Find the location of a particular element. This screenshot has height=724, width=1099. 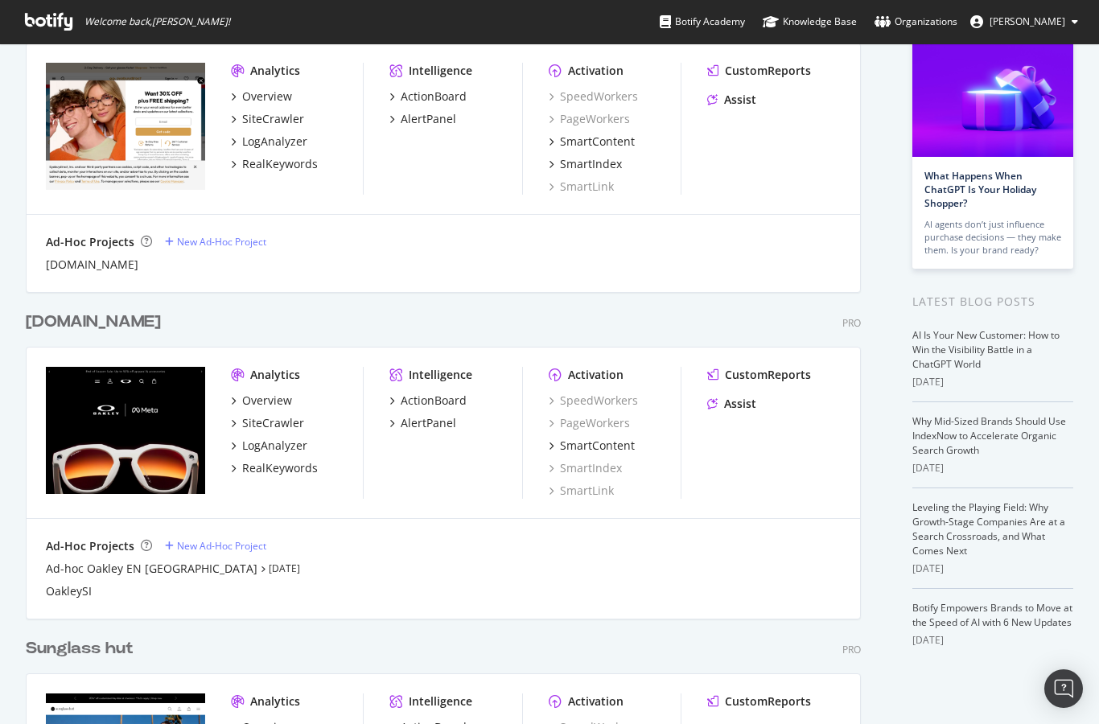

a: Botify Empowers Brands to Move at the Speed of AI with 6 New Updates is located at coordinates (992, 615).